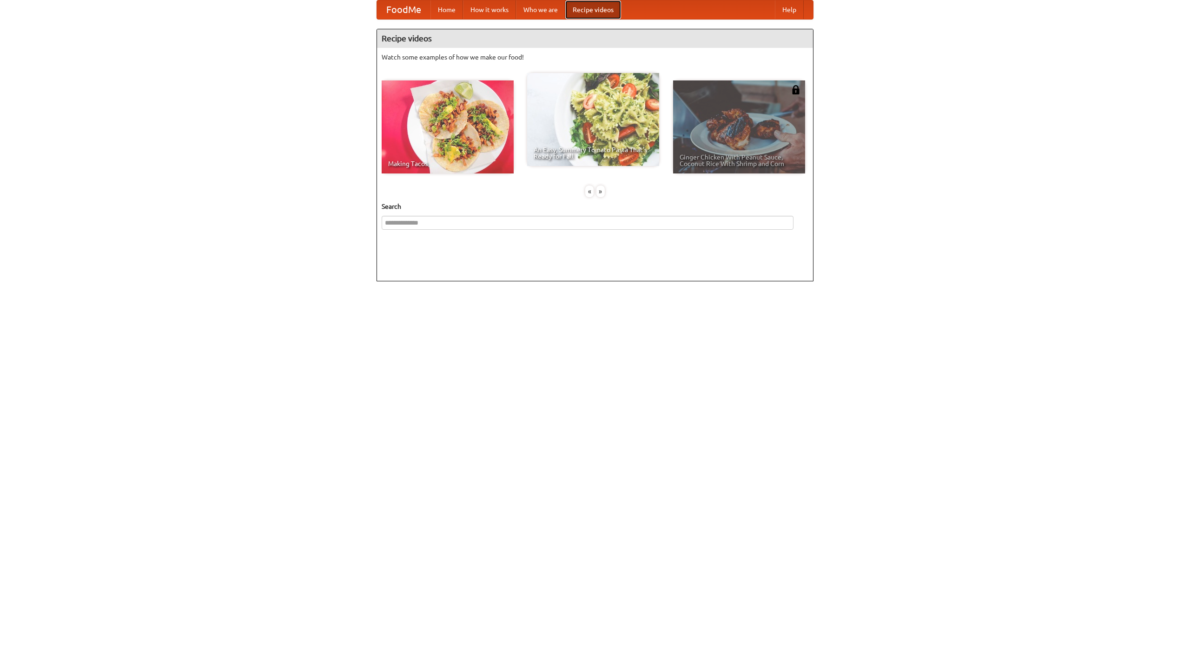 This screenshot has height=658, width=1190. Describe the element at coordinates (448, 127) in the screenshot. I see `a: Making Tacos` at that location.